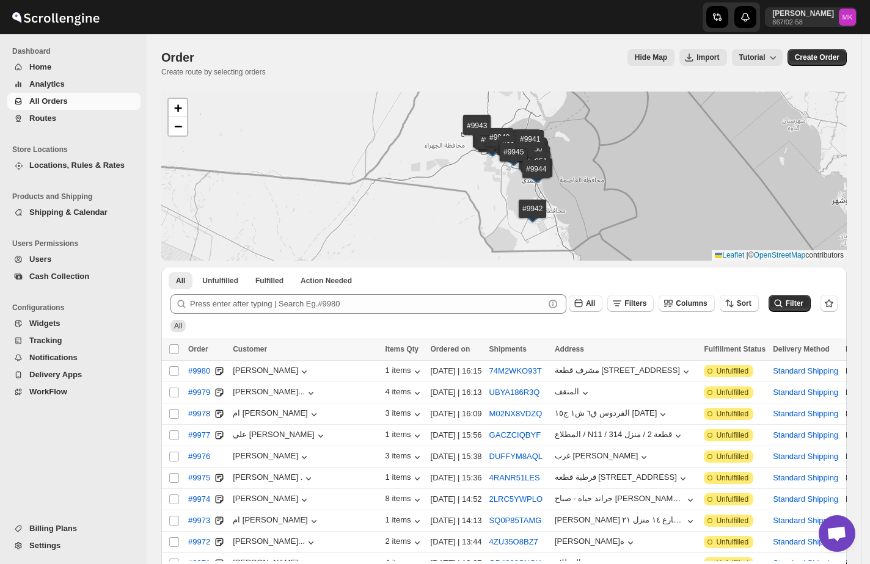 Image resolution: width=870 pixels, height=564 pixels. I want to click on span: Delivery Method, so click(801, 349).